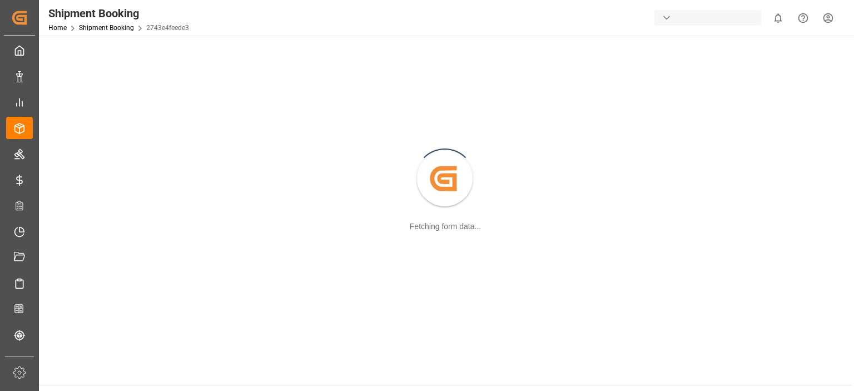 This screenshot has height=391, width=854. Describe the element at coordinates (106, 28) in the screenshot. I see `a: Shipment Booking` at that location.